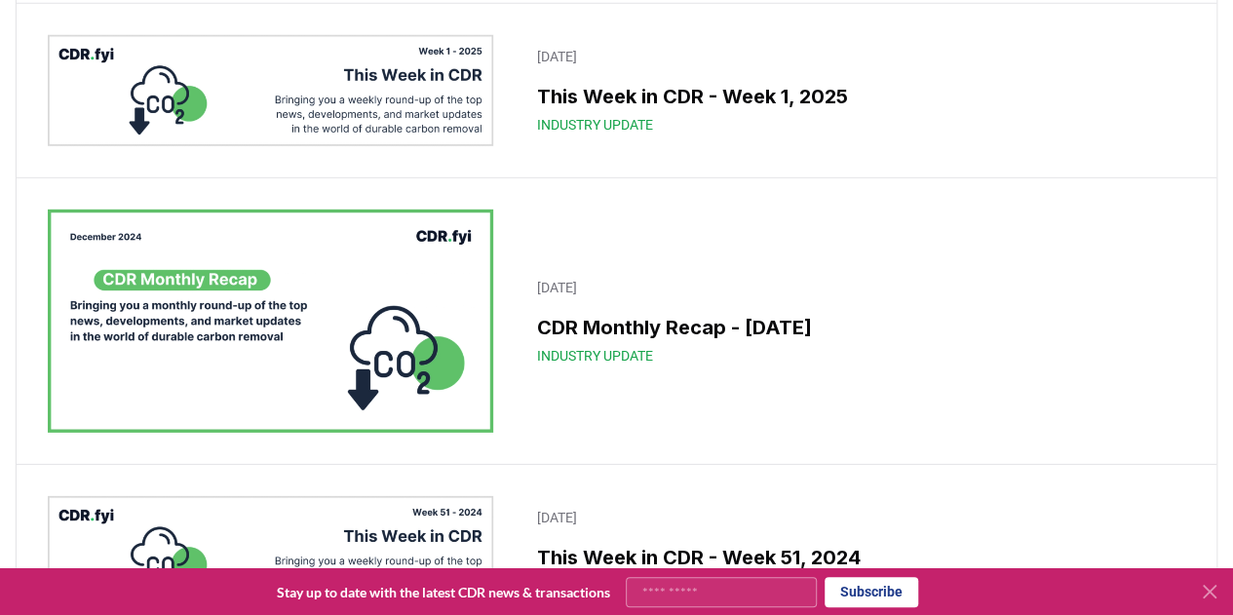 The image size is (1233, 615). I want to click on img: This Week in CDR - Week 51, 2024 blog post image, so click(270, 552).